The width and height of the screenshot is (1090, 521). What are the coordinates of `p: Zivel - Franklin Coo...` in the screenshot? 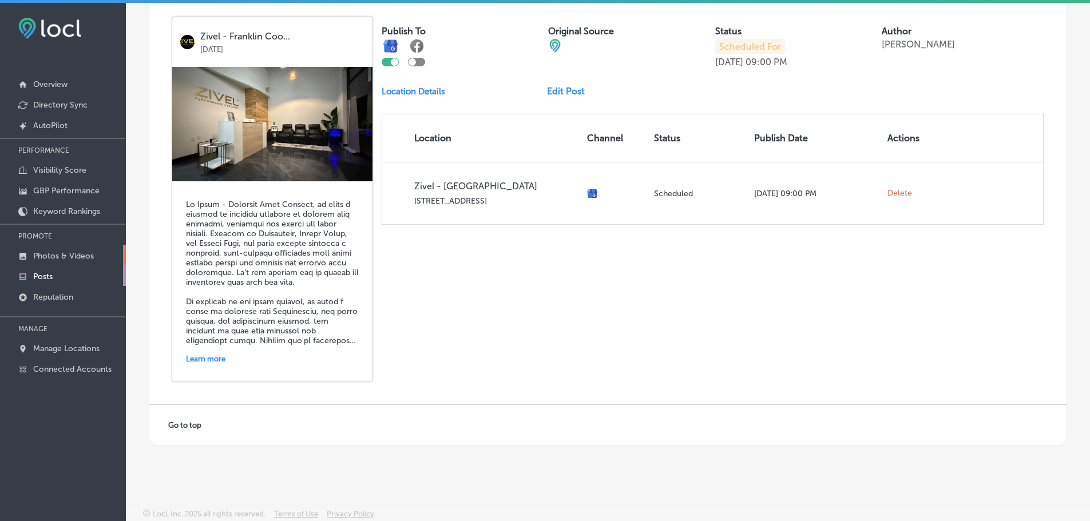 It's located at (282, 37).